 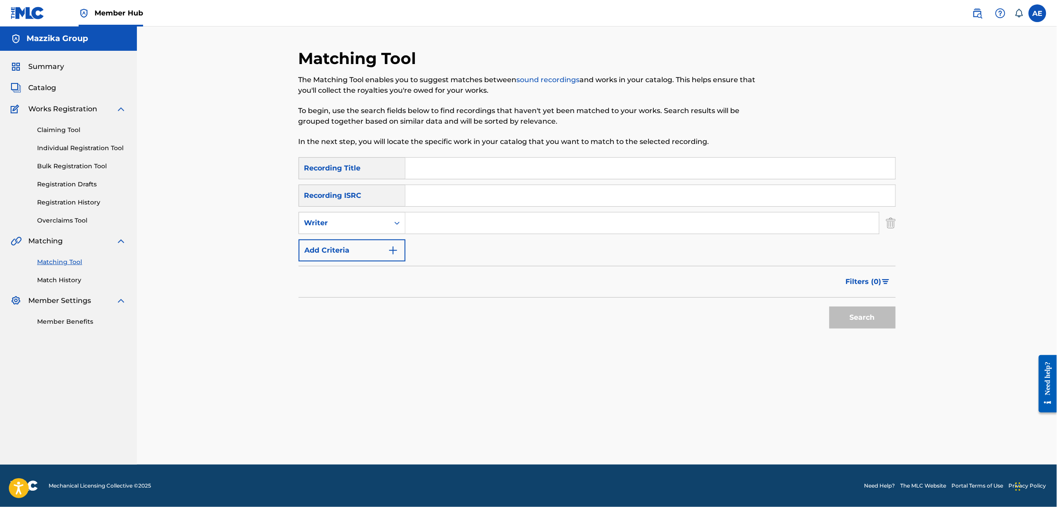 I want to click on div: Writer, so click(x=344, y=223).